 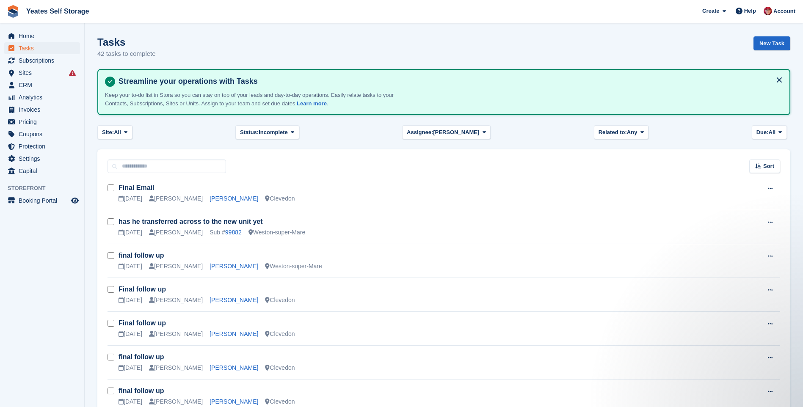 I want to click on span: Invoices, so click(x=44, y=110).